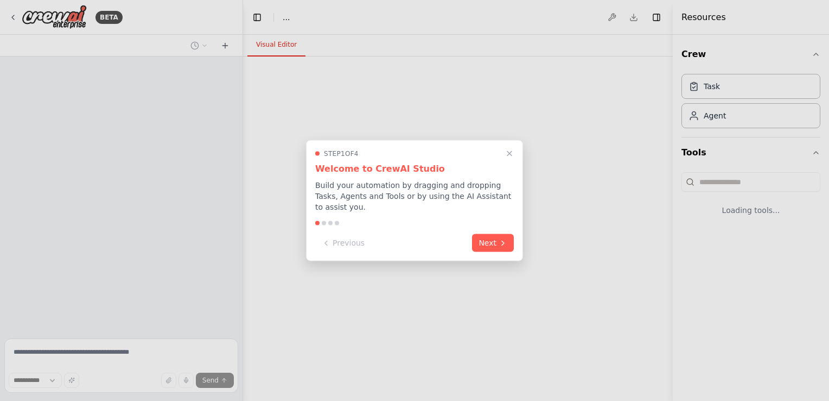 This screenshot has width=829, height=401. I want to click on button: Previous, so click(343, 243).